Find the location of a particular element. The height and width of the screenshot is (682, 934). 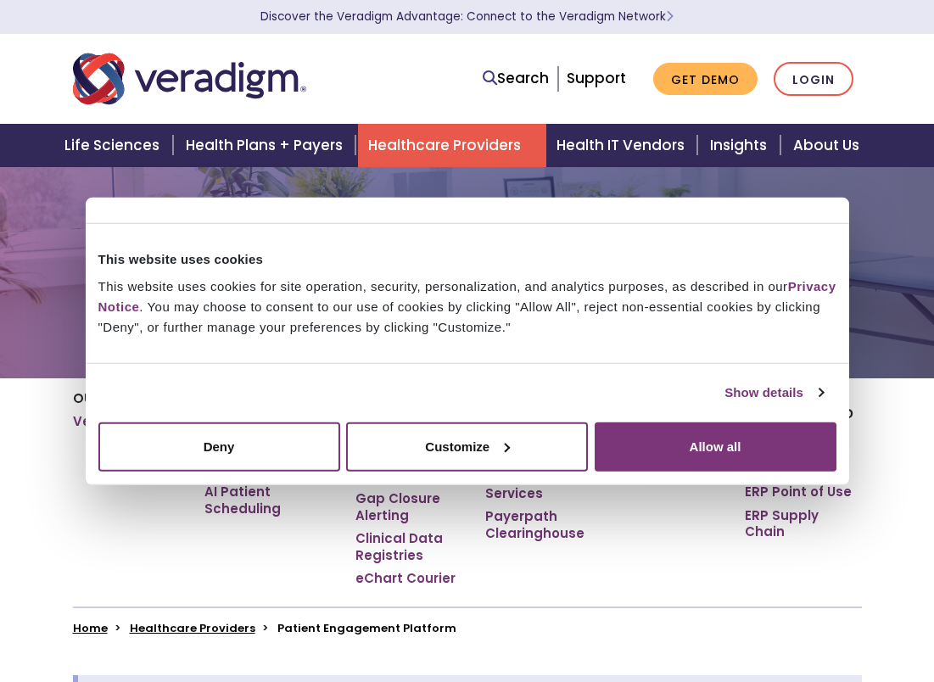

a: Get Demo is located at coordinates (705, 79).